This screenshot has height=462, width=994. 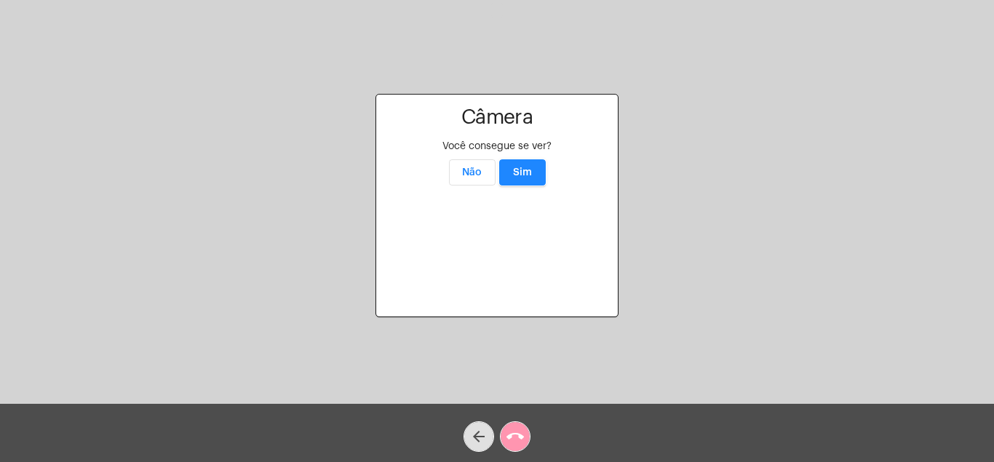 What do you see at coordinates (479, 437) in the screenshot?
I see `mat-icon: arrow_back` at bounding box center [479, 437].